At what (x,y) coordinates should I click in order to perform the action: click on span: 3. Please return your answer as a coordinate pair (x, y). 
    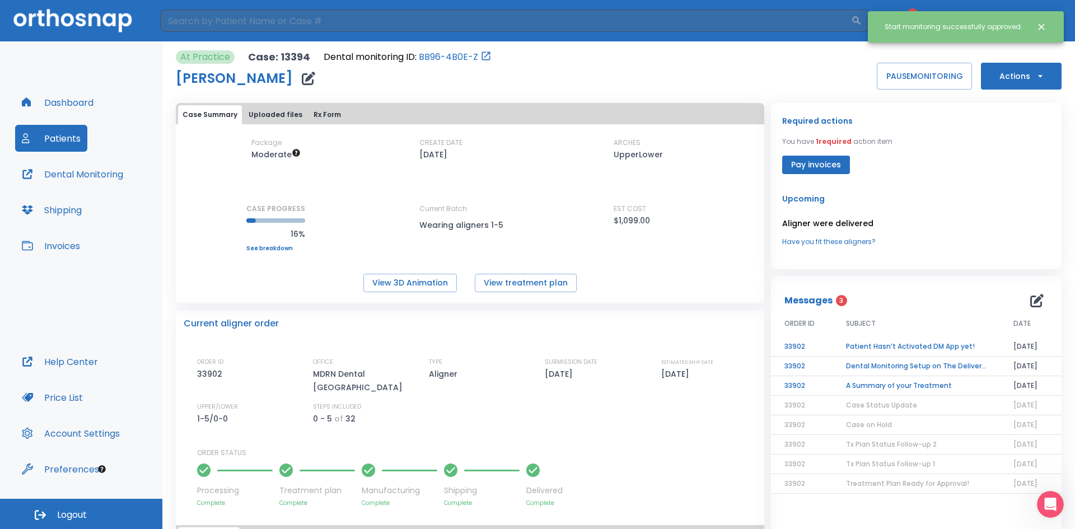
    Looking at the image, I should click on (842, 301).